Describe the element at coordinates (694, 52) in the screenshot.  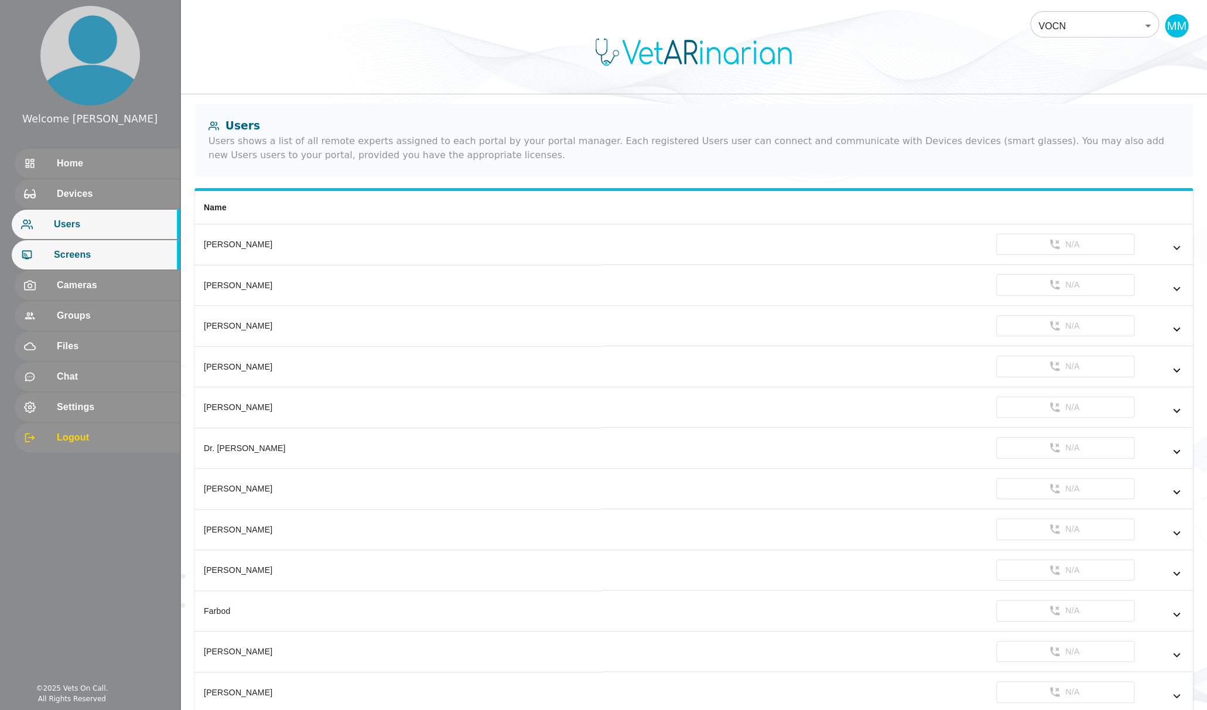
I see `img: Logo` at that location.